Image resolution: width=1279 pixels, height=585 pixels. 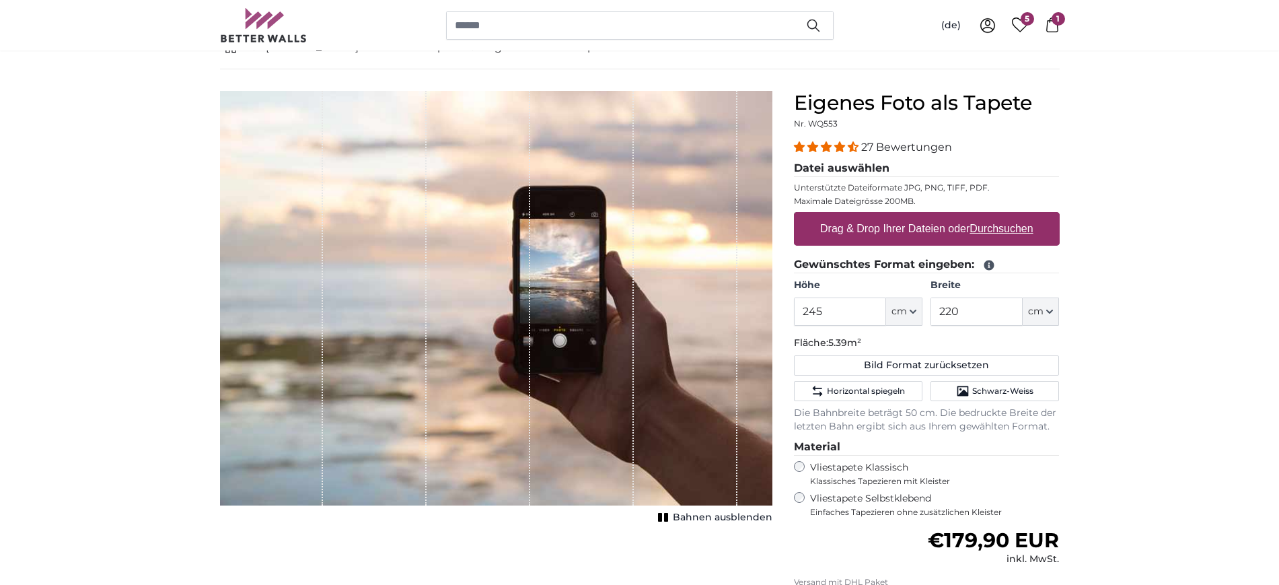 What do you see at coordinates (995, 391) in the screenshot?
I see `button: Schwarz-Weiss` at bounding box center [995, 391].